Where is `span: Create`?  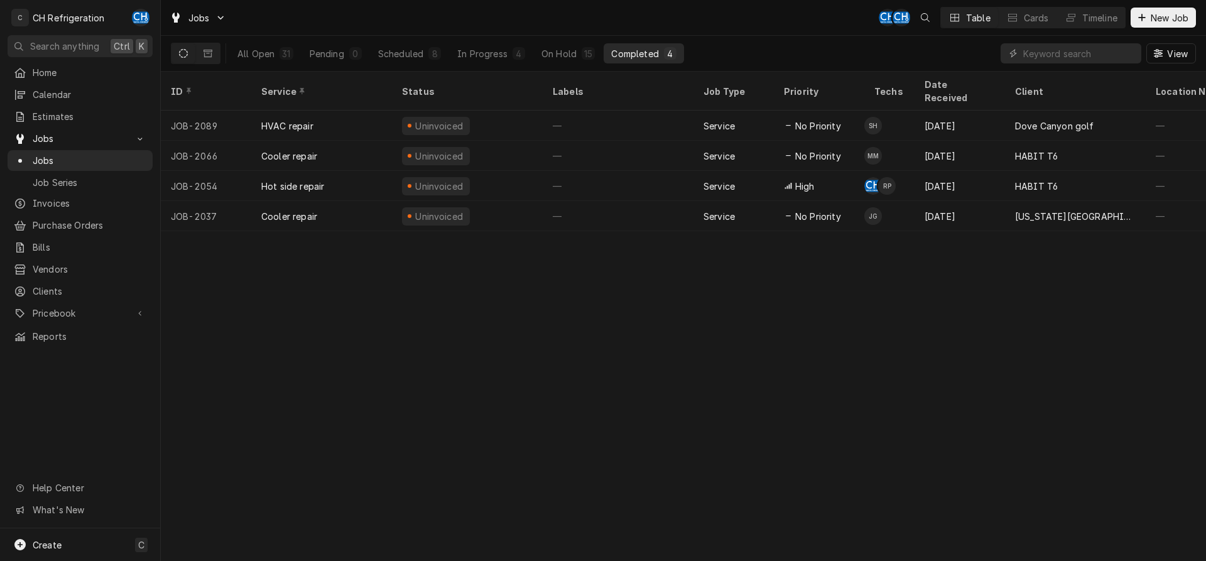 span: Create is located at coordinates (47, 545).